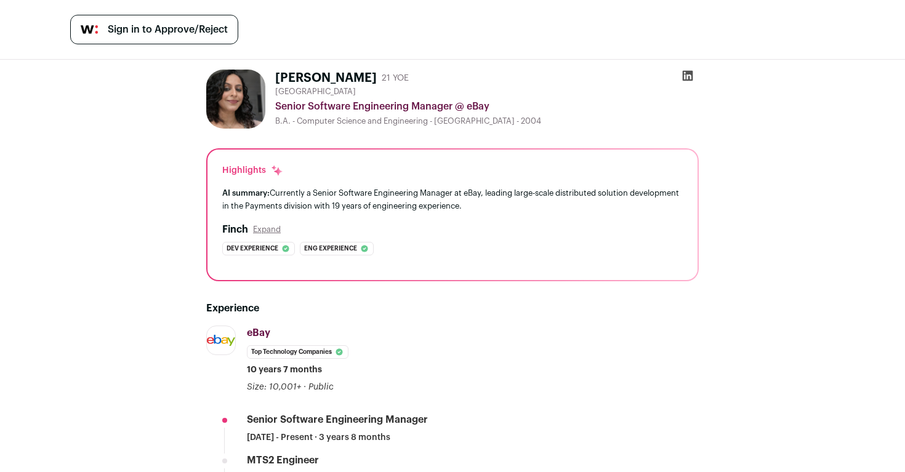  Describe the element at coordinates (259, 333) in the screenshot. I see `span: eBay` at that location.